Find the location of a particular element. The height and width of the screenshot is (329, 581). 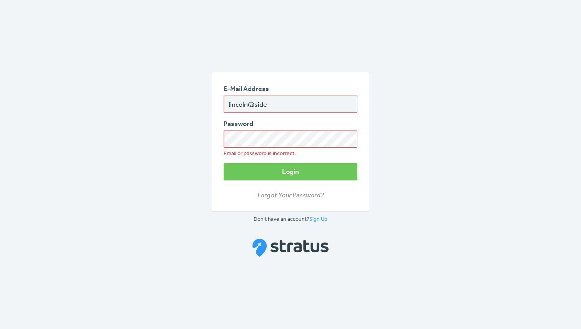

p: Don't have an account? is located at coordinates (291, 220).